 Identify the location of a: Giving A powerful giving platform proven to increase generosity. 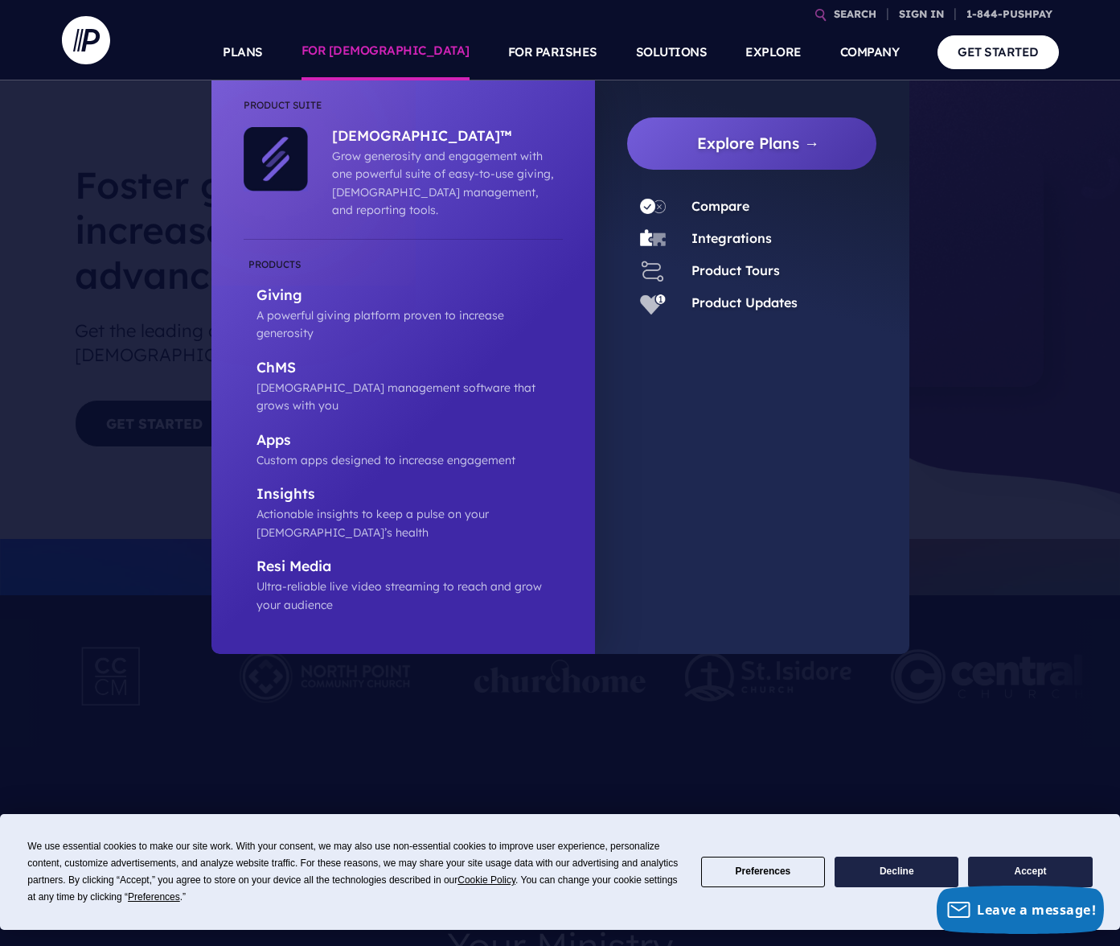
(403, 299).